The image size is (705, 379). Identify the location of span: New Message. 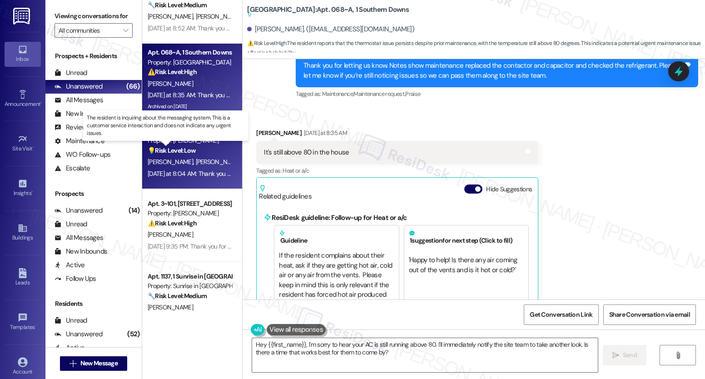
(99, 363).